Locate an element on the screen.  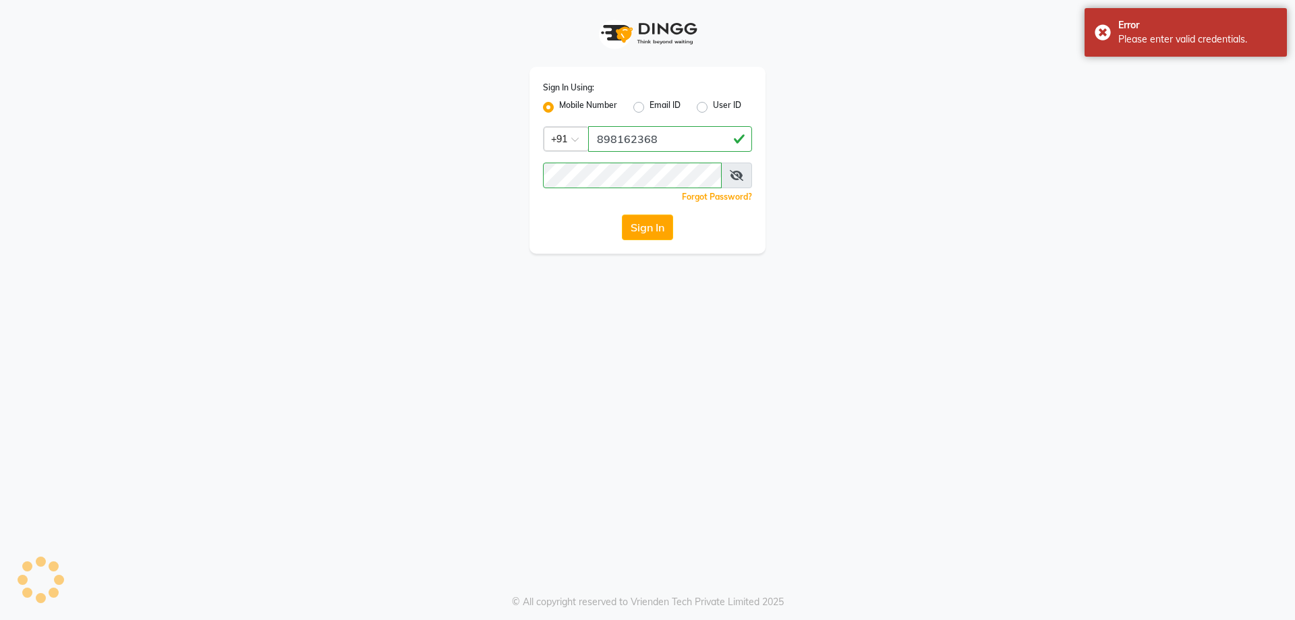
label: Sign In Using: is located at coordinates (569, 88).